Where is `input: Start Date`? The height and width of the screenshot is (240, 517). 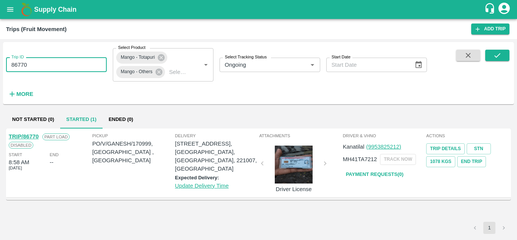
input: Start Date is located at coordinates (367, 65).